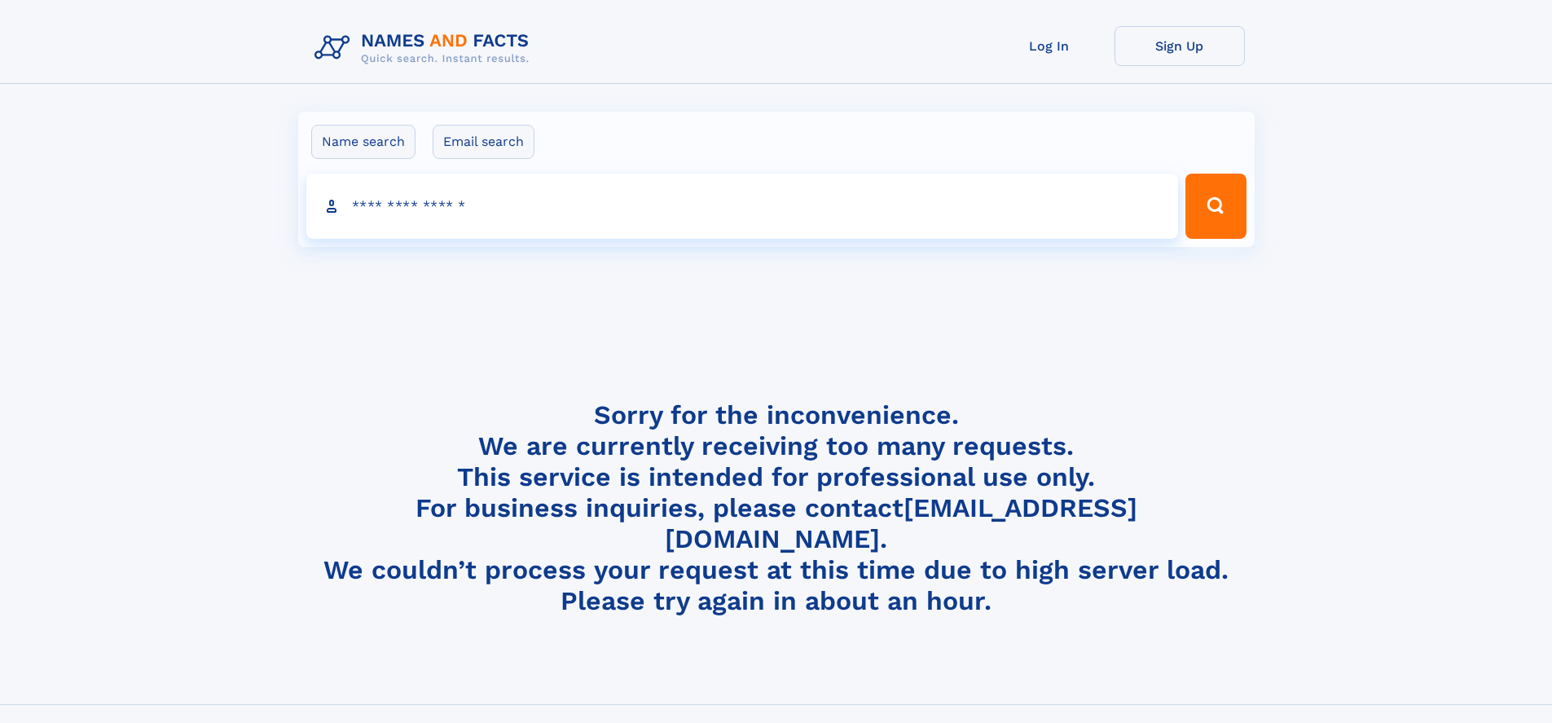  What do you see at coordinates (483, 142) in the screenshot?
I see `label: Email search` at bounding box center [483, 142].